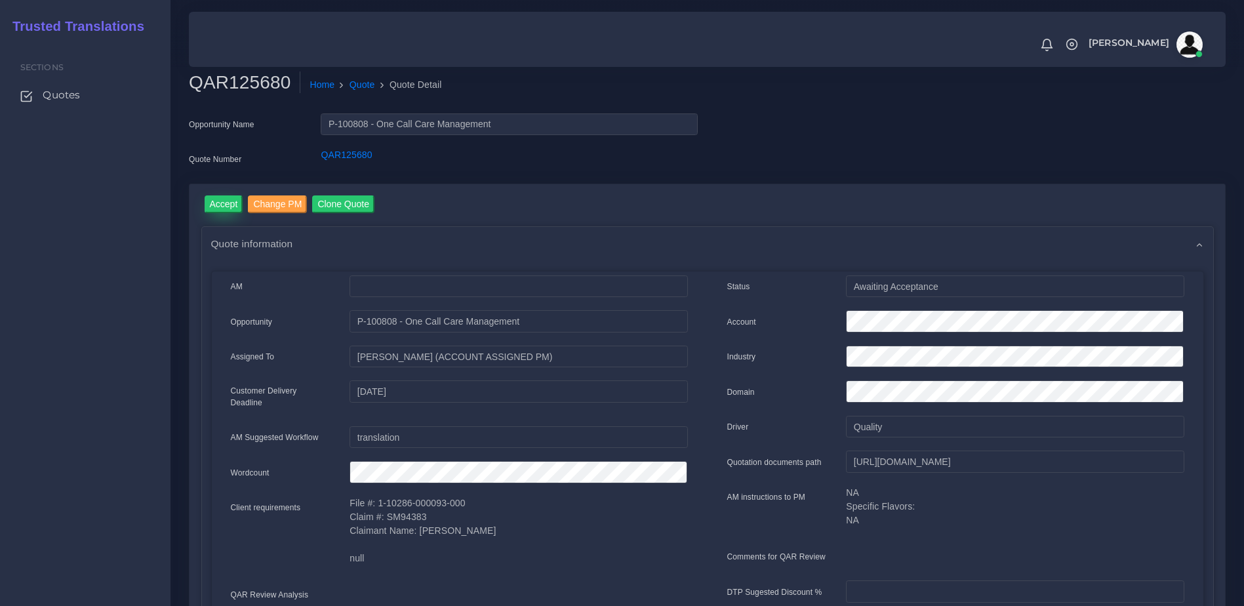 The image size is (1244, 606). Describe the element at coordinates (42, 67) in the screenshot. I see `span: Sections` at that location.